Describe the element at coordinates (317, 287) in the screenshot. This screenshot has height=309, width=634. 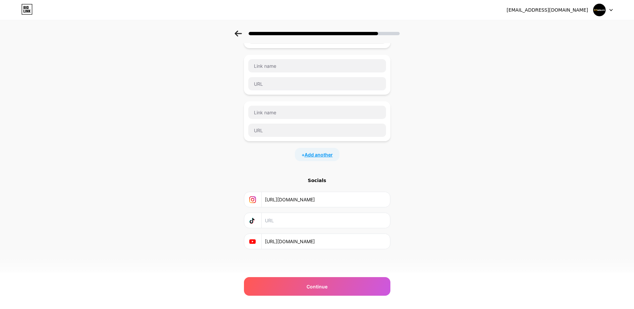
I see `span: Continue` at that location.